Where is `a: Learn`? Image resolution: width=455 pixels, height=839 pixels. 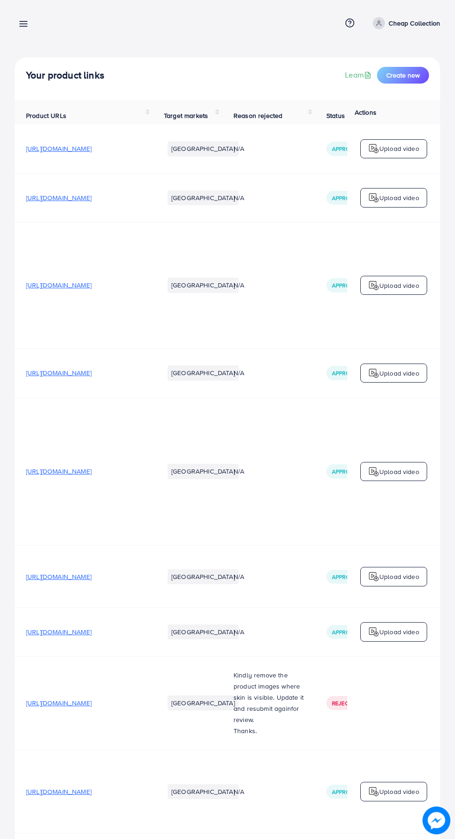
a: Learn is located at coordinates (359, 75).